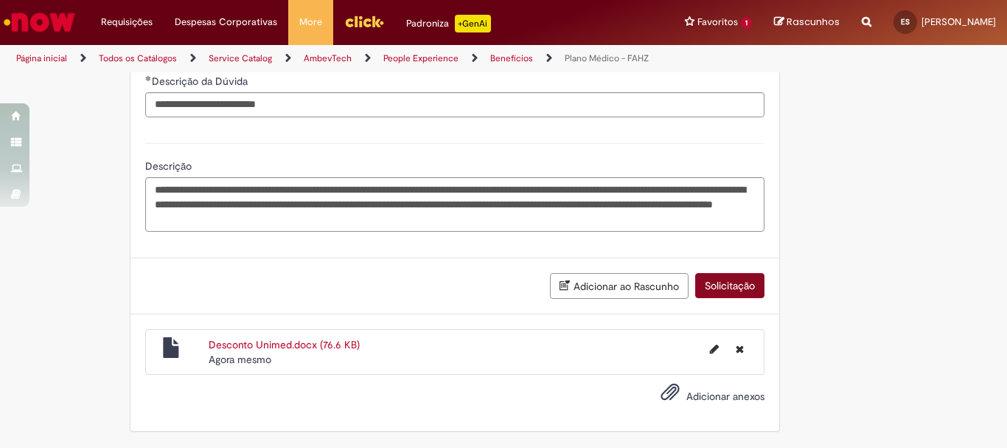 This screenshot has width=1007, height=448. What do you see at coordinates (619, 285) in the screenshot?
I see `button: Adicionar ao Rascunho` at bounding box center [619, 285].